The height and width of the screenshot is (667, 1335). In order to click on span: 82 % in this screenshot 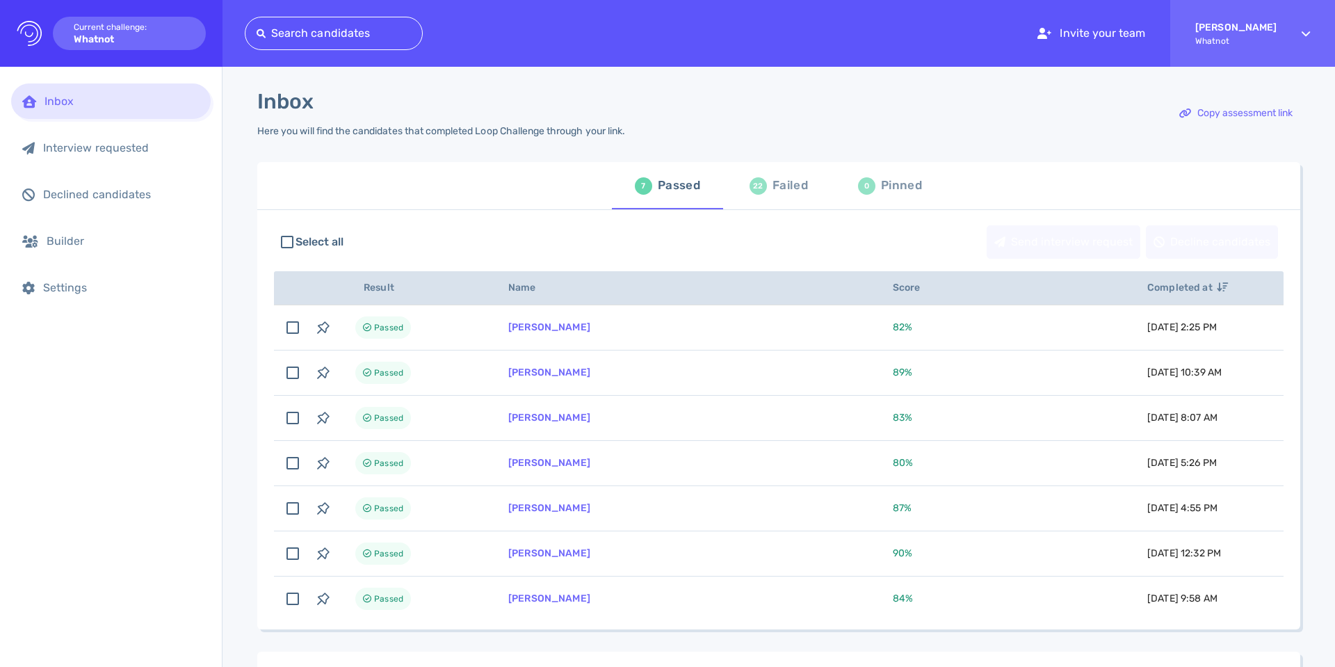, I will do `click(902, 327)`.